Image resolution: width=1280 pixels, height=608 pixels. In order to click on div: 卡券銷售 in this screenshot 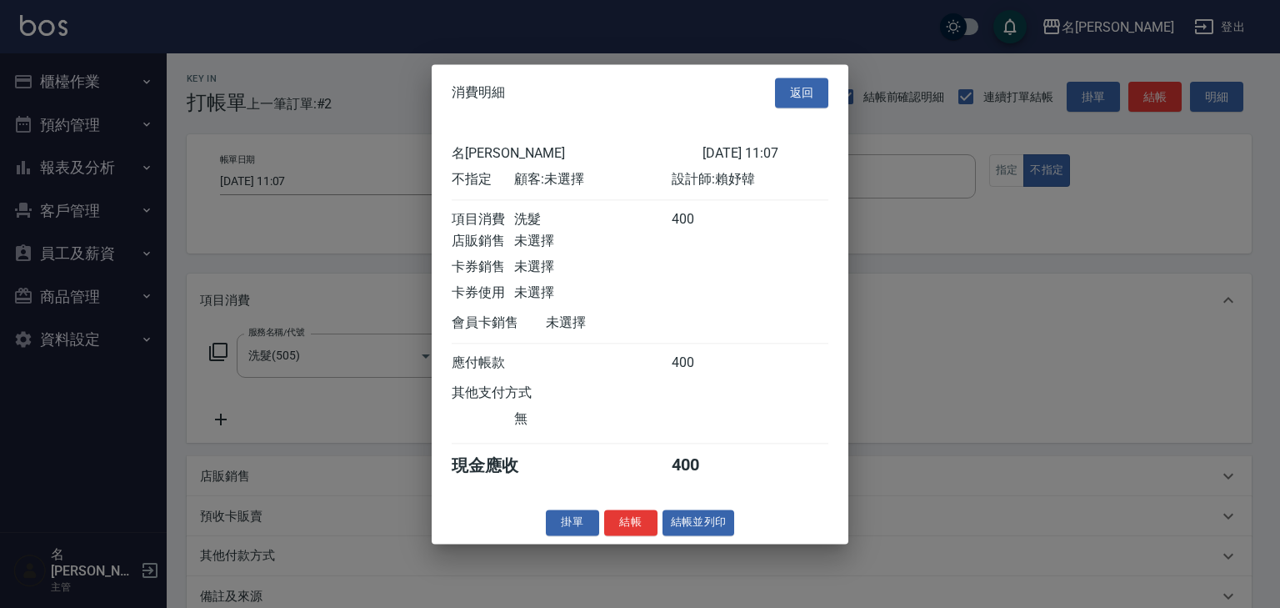, I will do `click(483, 267)`.